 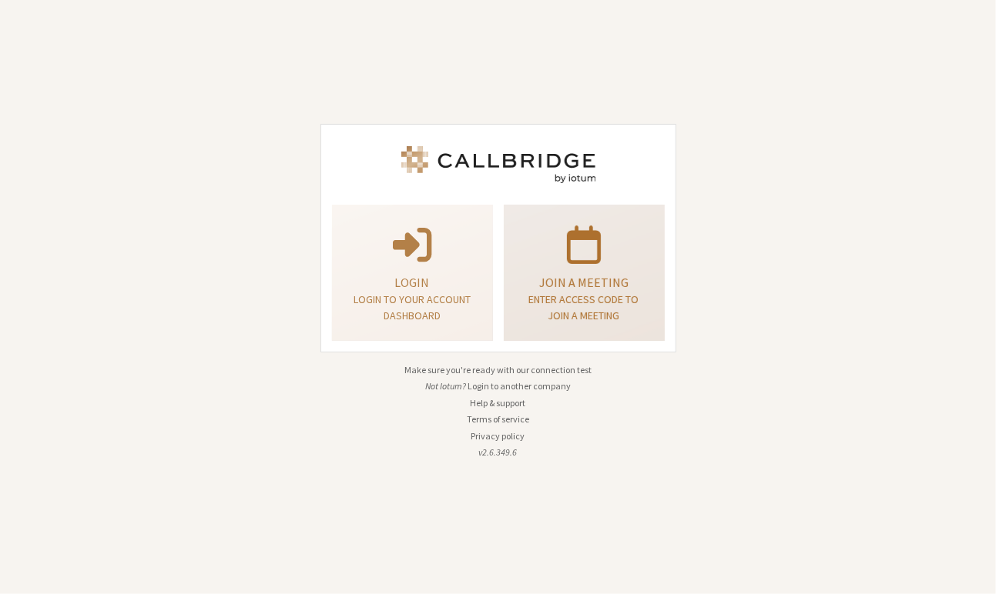 I want to click on button: LoginLogin to your account dashboard, so click(x=412, y=273).